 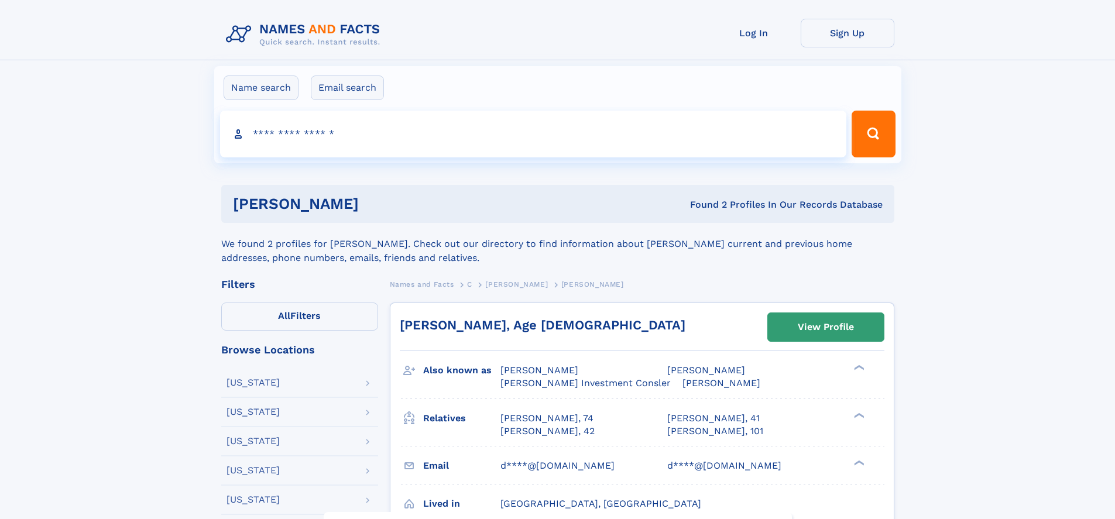 What do you see at coordinates (261, 88) in the screenshot?
I see `label: Name search` at bounding box center [261, 88].